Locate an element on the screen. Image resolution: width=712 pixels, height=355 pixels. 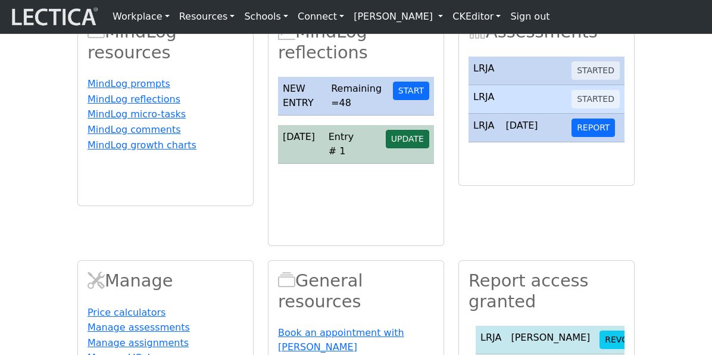
h2: General resources is located at coordinates (356, 291).